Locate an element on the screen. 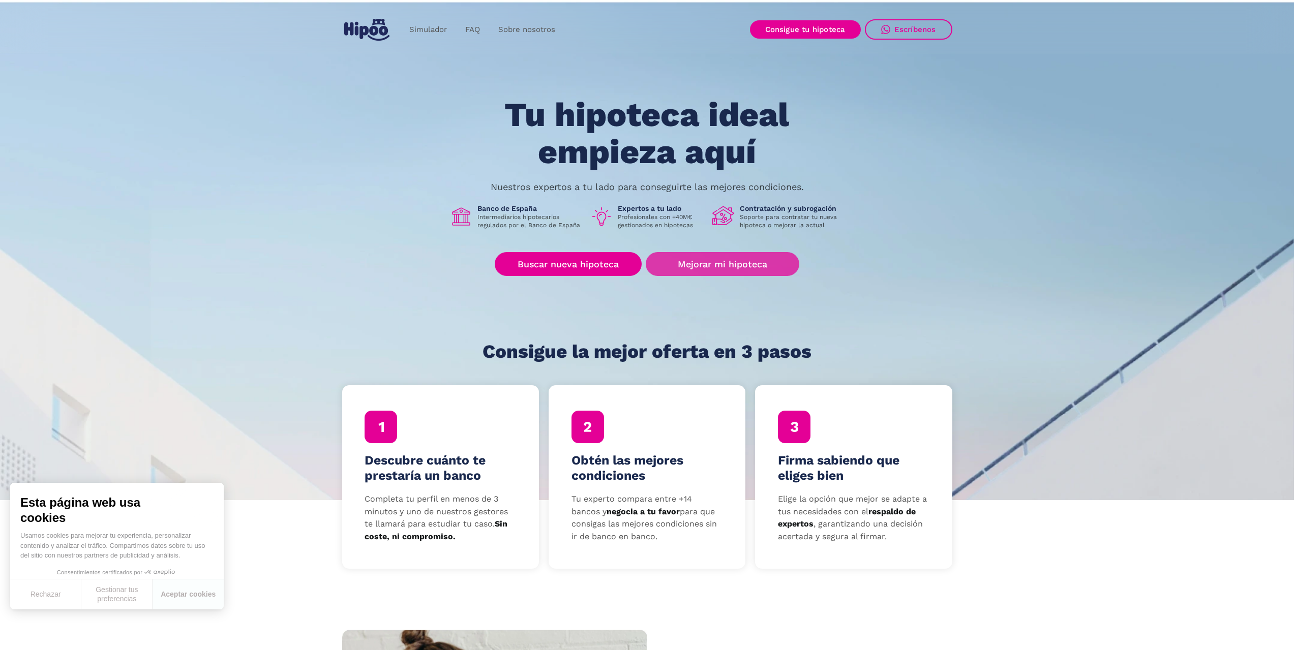 The height and width of the screenshot is (650, 1294). p: Profesionales con +40M€ gestionados en hipotecas is located at coordinates (661, 221).